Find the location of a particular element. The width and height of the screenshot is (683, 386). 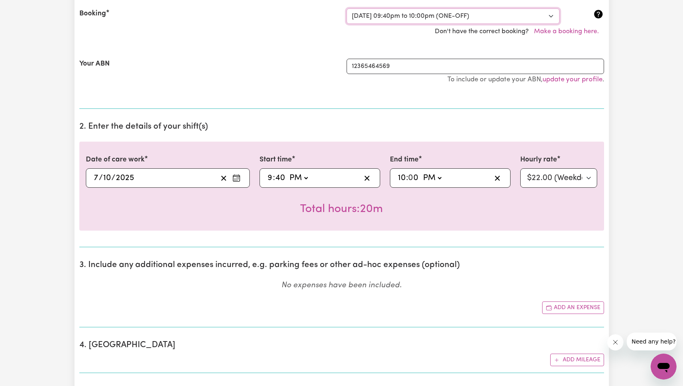

span: Total hours worked: 20 minutes is located at coordinates (341, 209).